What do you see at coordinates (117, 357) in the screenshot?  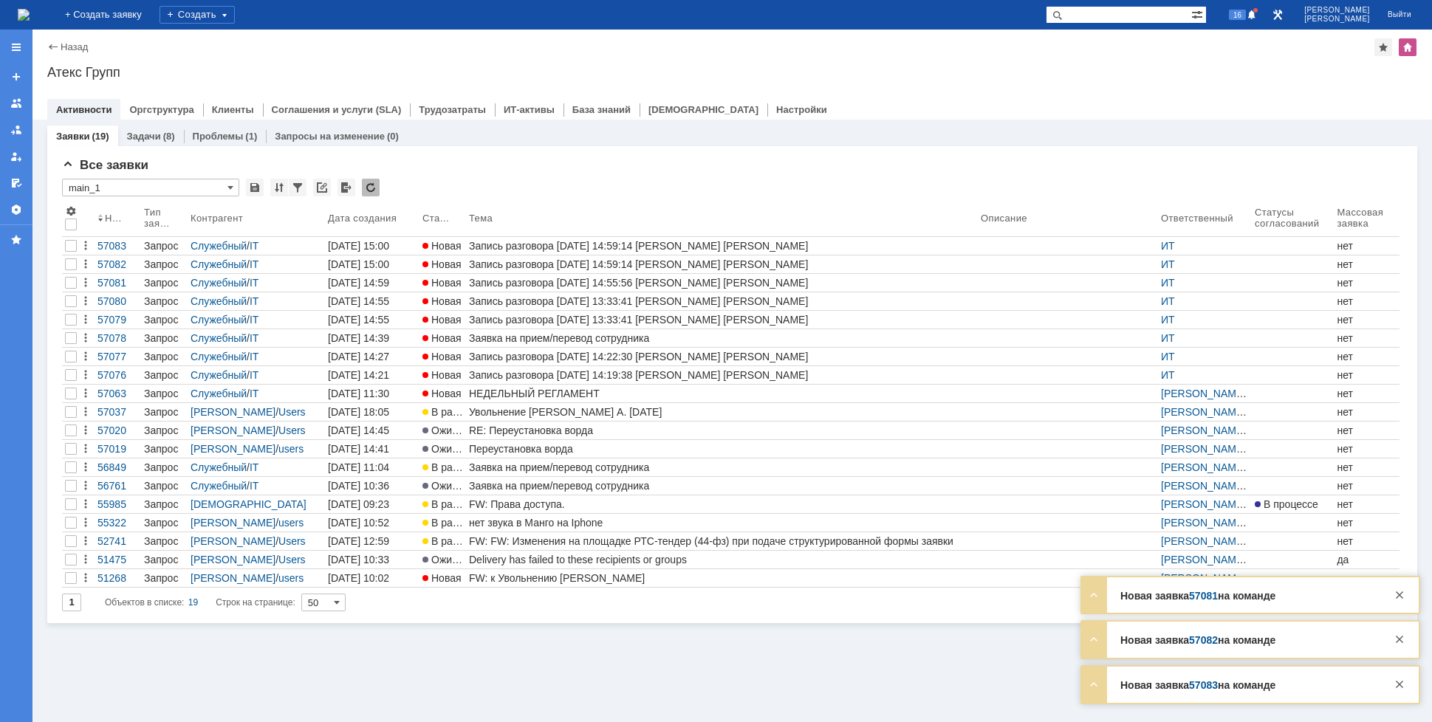 I see `a: 57077` at bounding box center [117, 357].